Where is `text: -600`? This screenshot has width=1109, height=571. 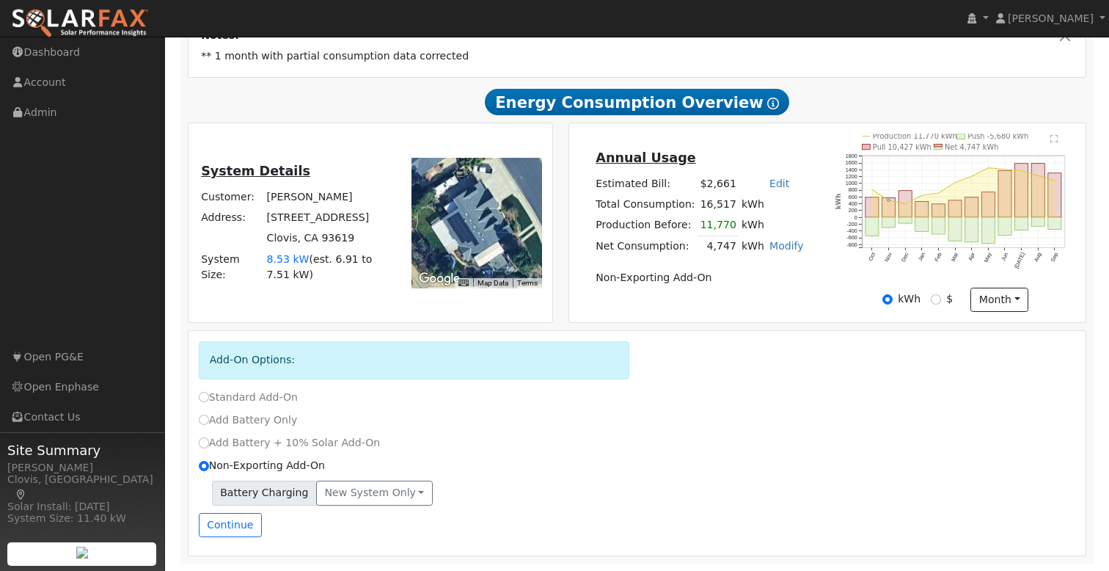 text: -600 is located at coordinates (852, 238).